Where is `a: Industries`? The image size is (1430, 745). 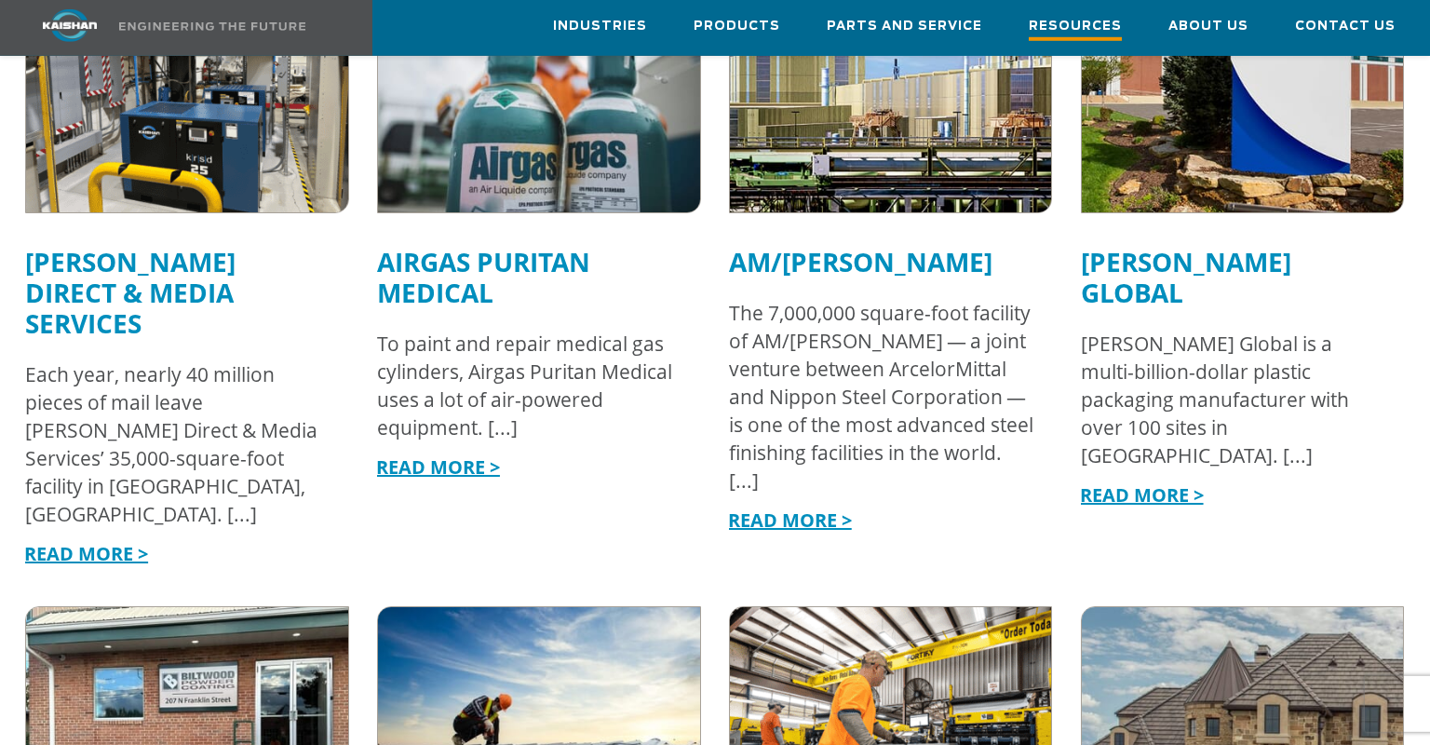 a: Industries is located at coordinates (600, 26).